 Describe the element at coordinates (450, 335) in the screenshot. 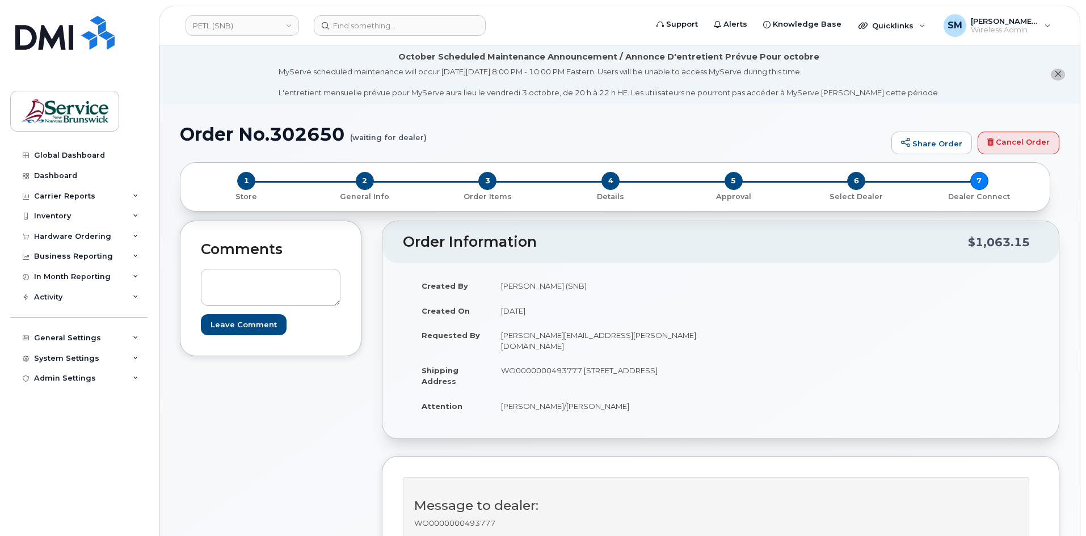

I see `strong: Requested By` at that location.